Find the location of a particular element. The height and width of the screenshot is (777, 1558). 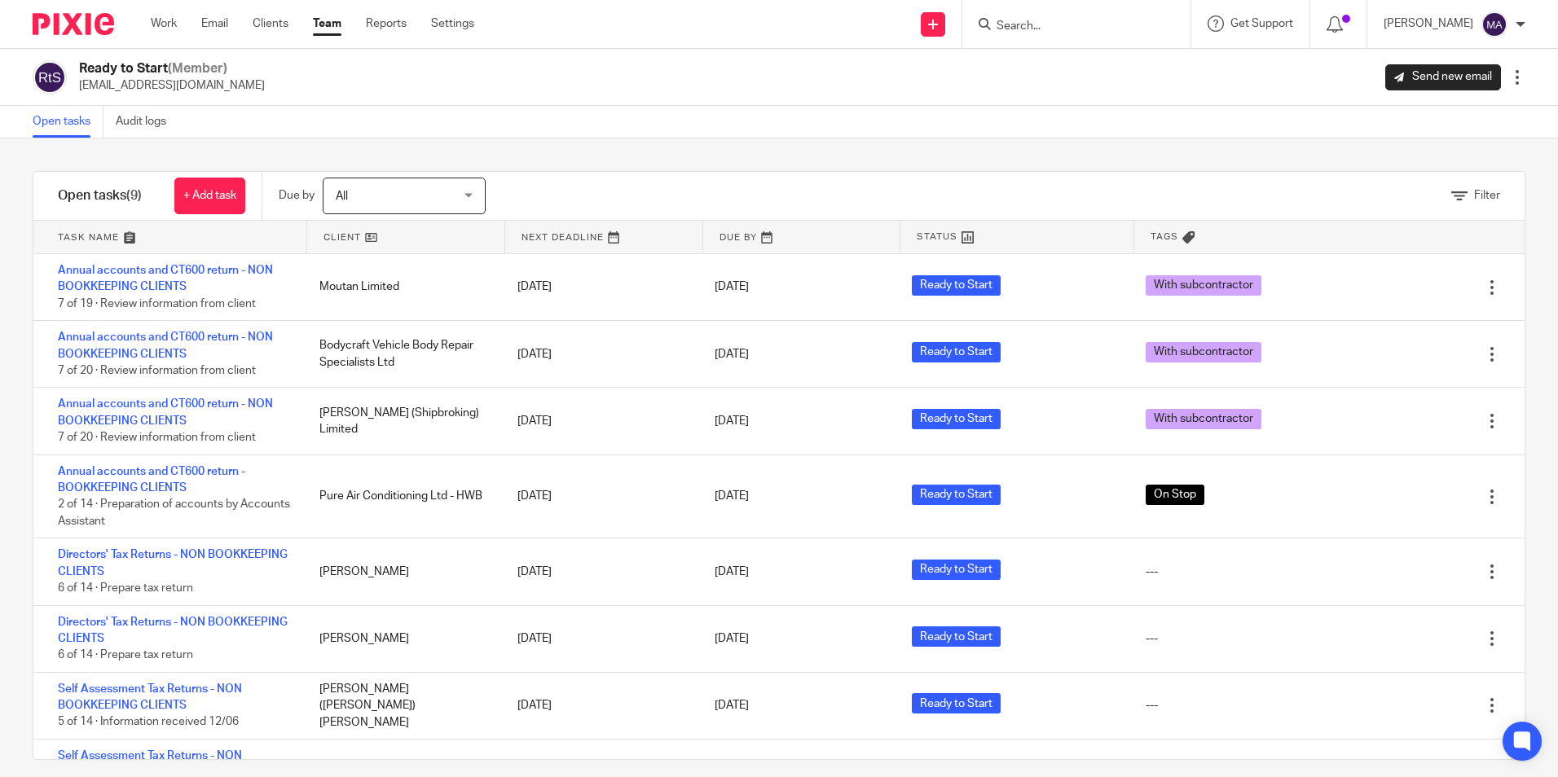

input: Search is located at coordinates (1068, 27).